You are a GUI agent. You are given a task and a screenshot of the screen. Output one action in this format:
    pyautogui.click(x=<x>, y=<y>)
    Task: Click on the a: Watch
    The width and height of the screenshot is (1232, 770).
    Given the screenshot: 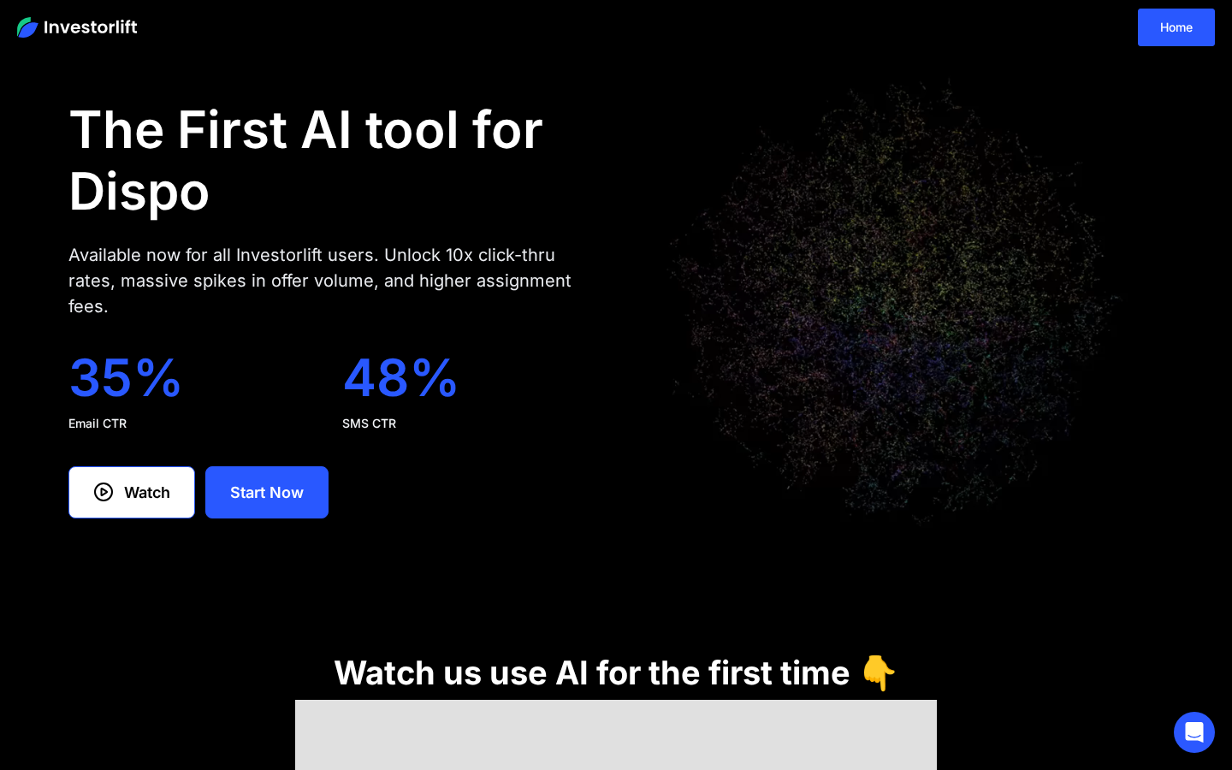 What is the action you would take?
    pyautogui.click(x=132, y=492)
    